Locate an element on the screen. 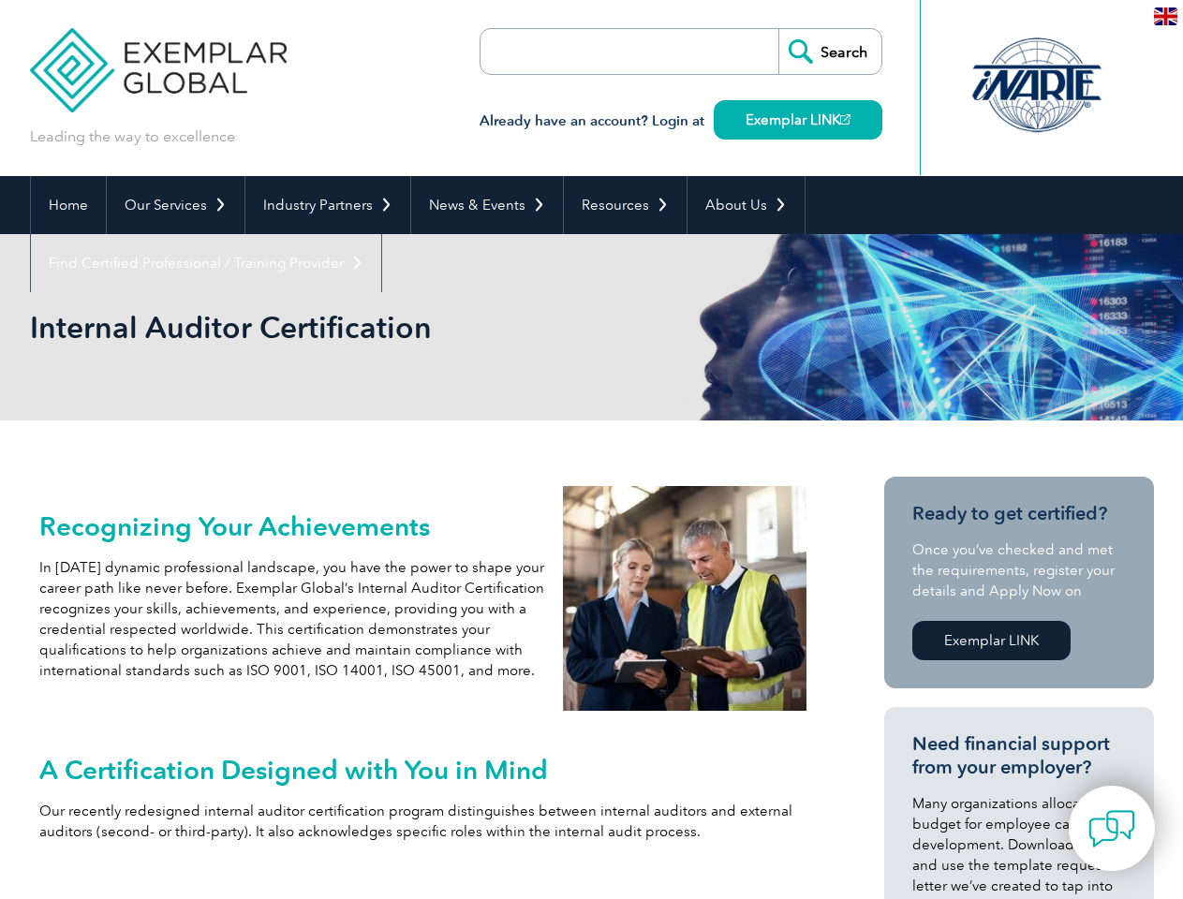 Image resolution: width=1183 pixels, height=899 pixels. a: Resources is located at coordinates (625, 205).